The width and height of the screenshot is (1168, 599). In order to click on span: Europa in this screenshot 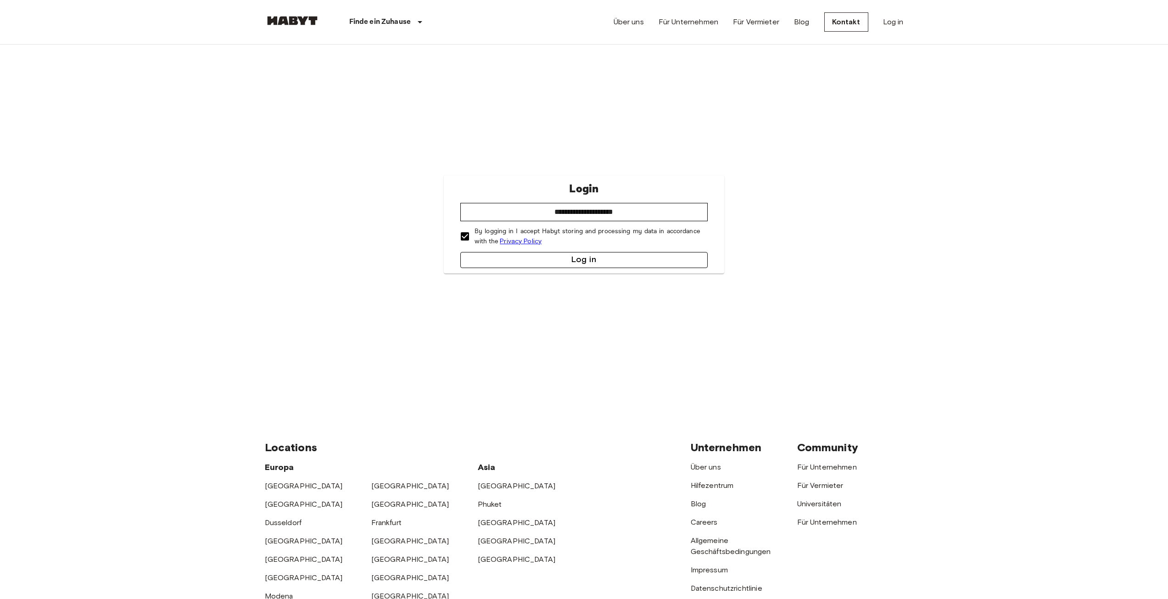, I will do `click(280, 467)`.